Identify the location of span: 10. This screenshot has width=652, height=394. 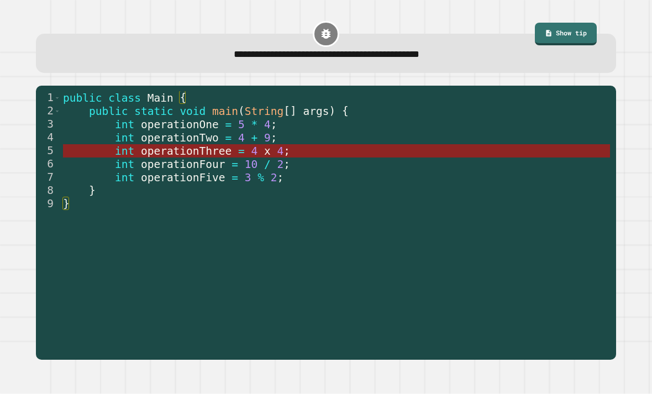
(251, 164).